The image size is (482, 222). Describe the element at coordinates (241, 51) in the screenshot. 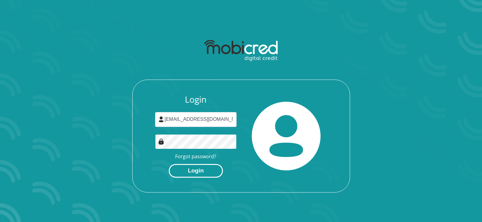

I see `img: mobicred logo` at that location.